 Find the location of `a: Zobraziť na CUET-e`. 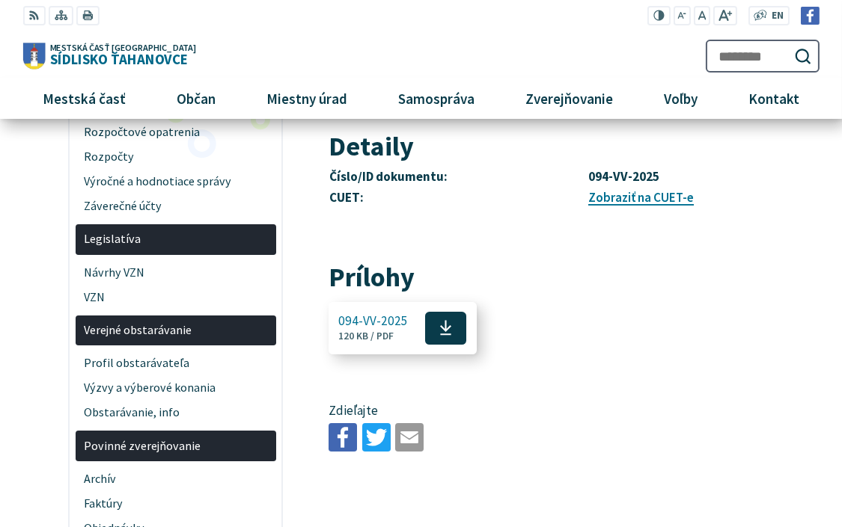

a: Zobraziť na CUET-e is located at coordinates (640, 197).